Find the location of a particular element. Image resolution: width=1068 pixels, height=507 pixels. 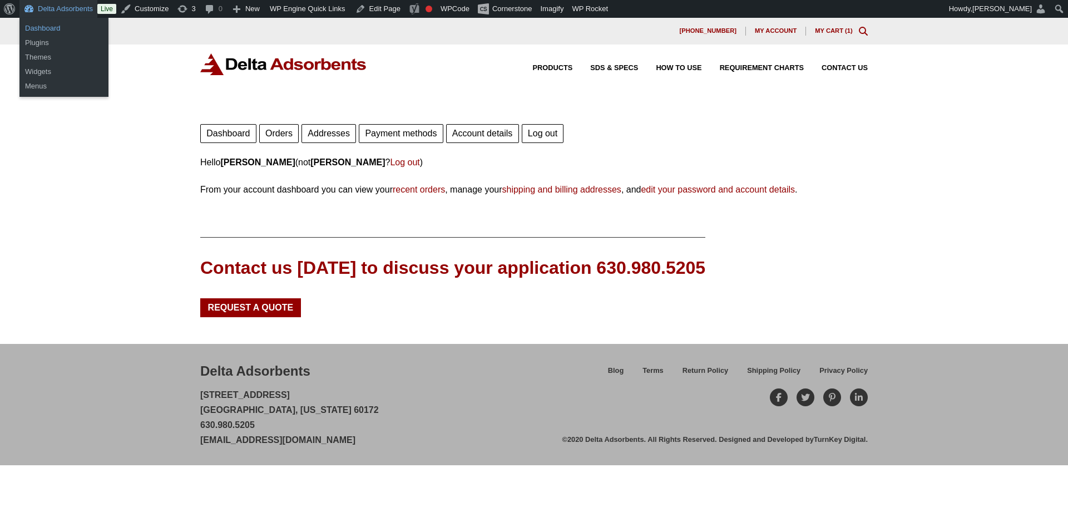

a: Plugins is located at coordinates (64, 43).